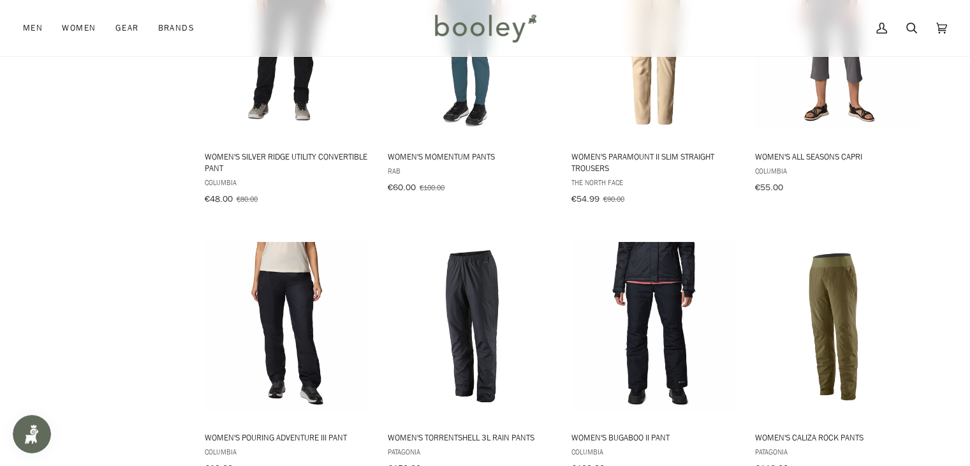  Describe the element at coordinates (432, 187) in the screenshot. I see `span: €100.00` at that location.